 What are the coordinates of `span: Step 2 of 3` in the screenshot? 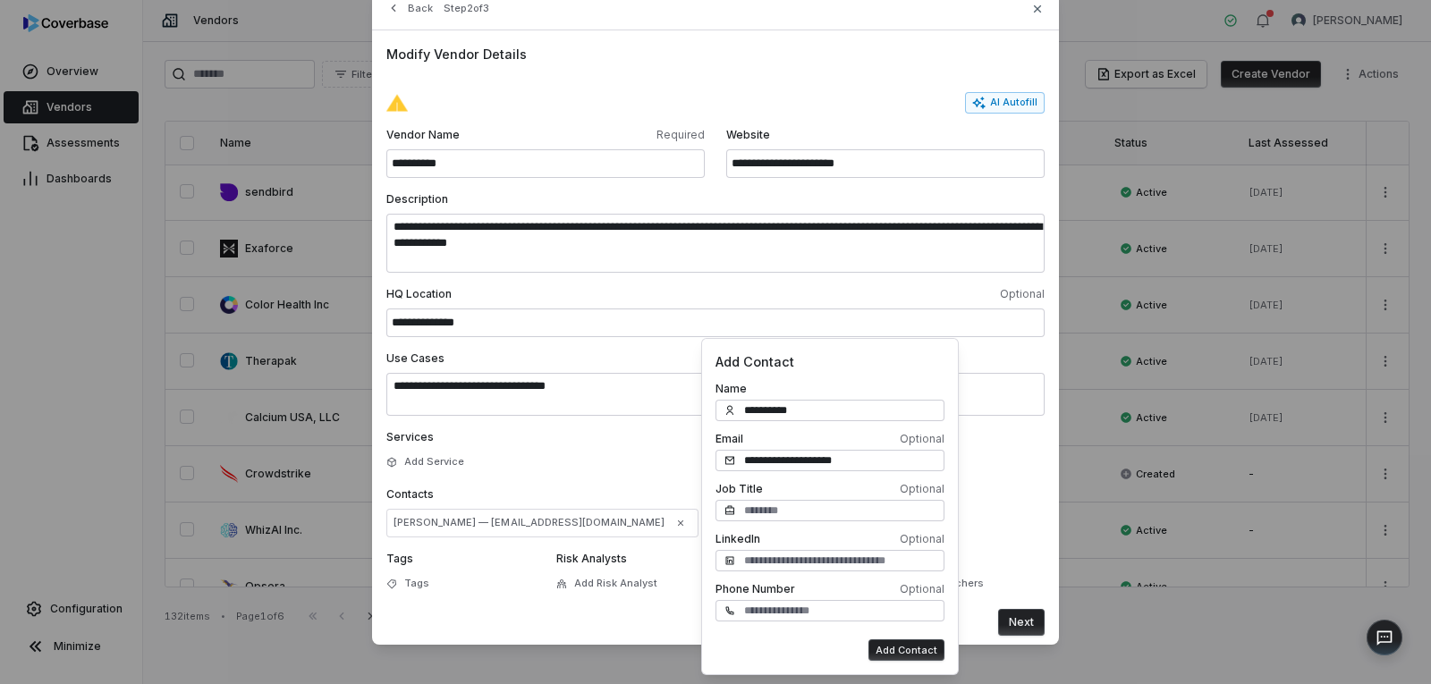 It's located at (466, 8).